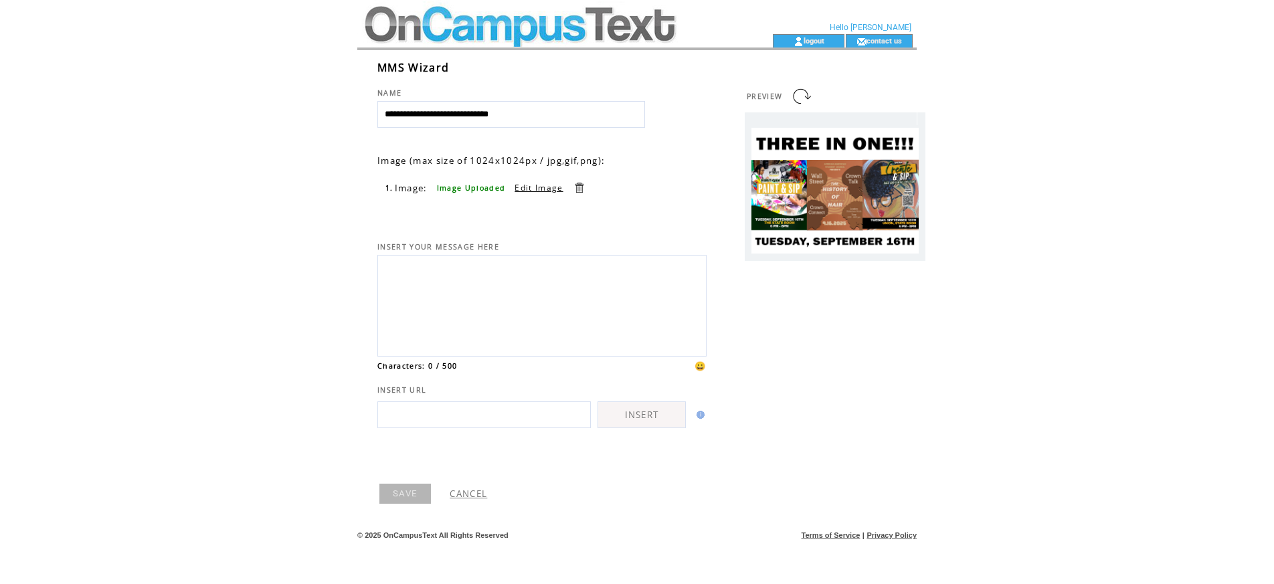  What do you see at coordinates (538, 187) in the screenshot?
I see `a: Edit Image` at bounding box center [538, 187].